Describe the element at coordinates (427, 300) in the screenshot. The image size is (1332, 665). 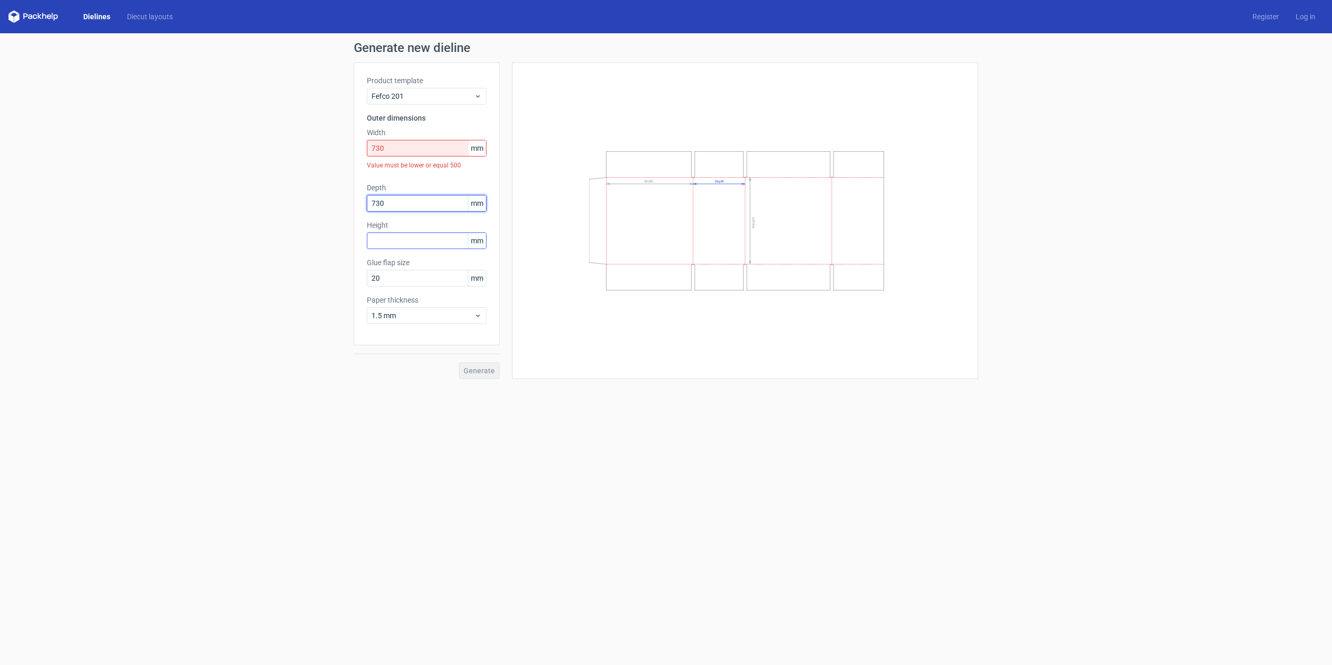
I see `label: Paper thickness` at that location.